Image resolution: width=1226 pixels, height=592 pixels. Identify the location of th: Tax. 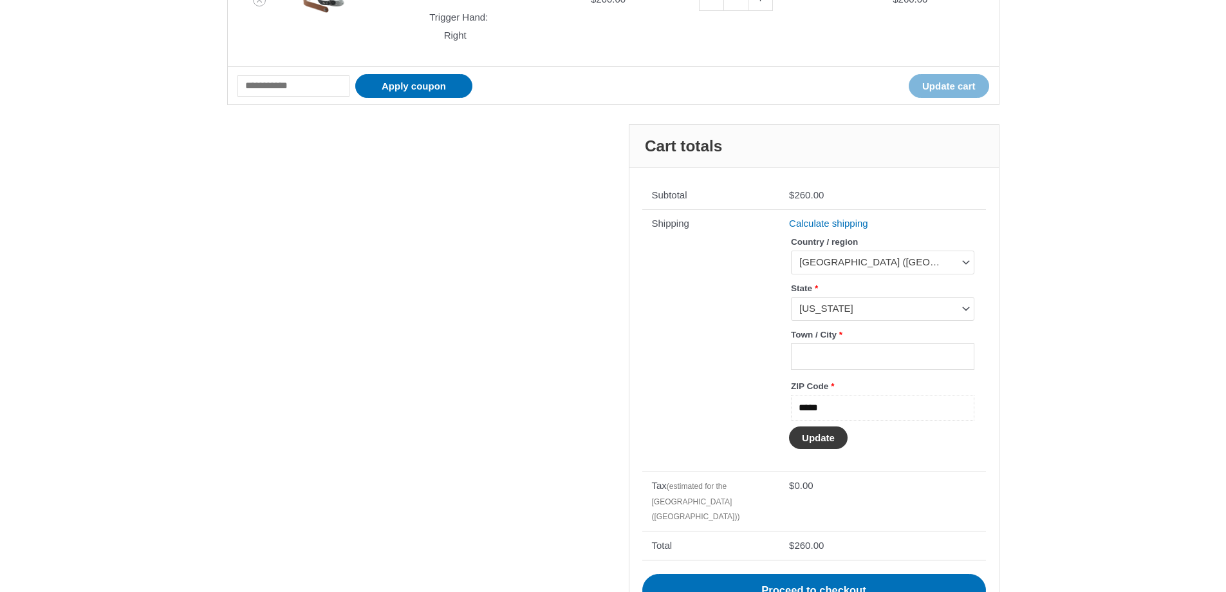
(711, 501).